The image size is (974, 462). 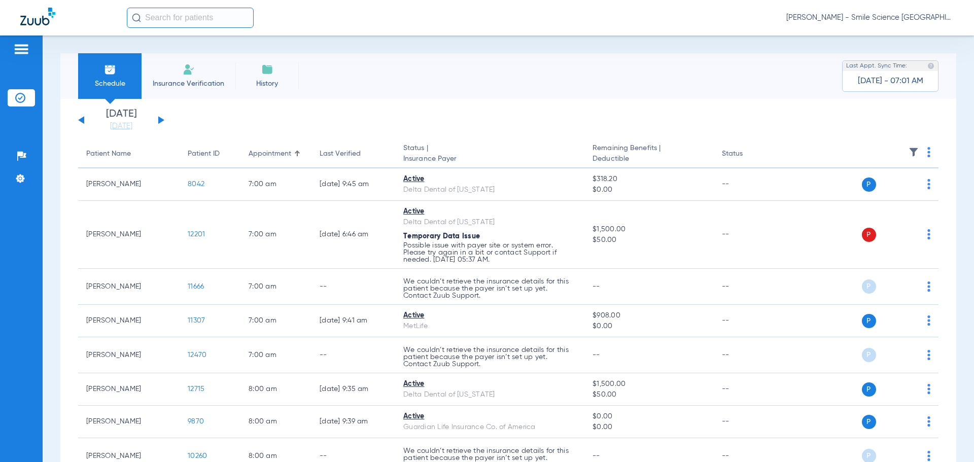 What do you see at coordinates (196, 184) in the screenshot?
I see `span: 8042` at bounding box center [196, 184].